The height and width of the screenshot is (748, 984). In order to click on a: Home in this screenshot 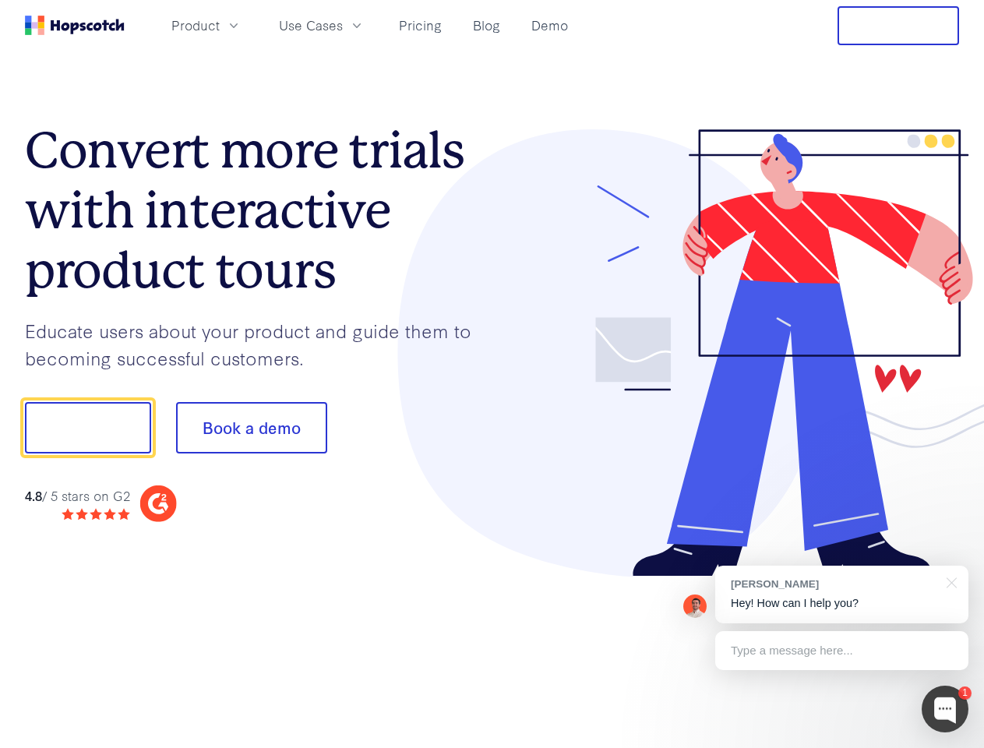, I will do `click(75, 25)`.